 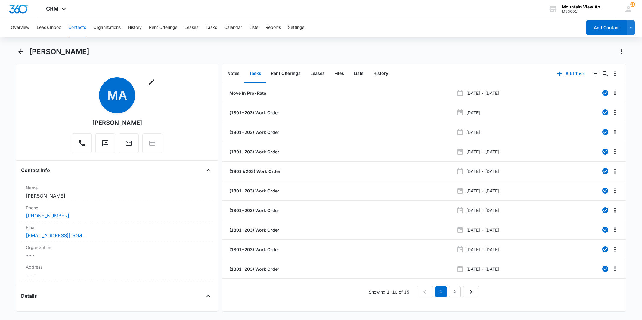 What do you see at coordinates (52, 8) in the screenshot?
I see `span: CRM` at bounding box center [52, 8].